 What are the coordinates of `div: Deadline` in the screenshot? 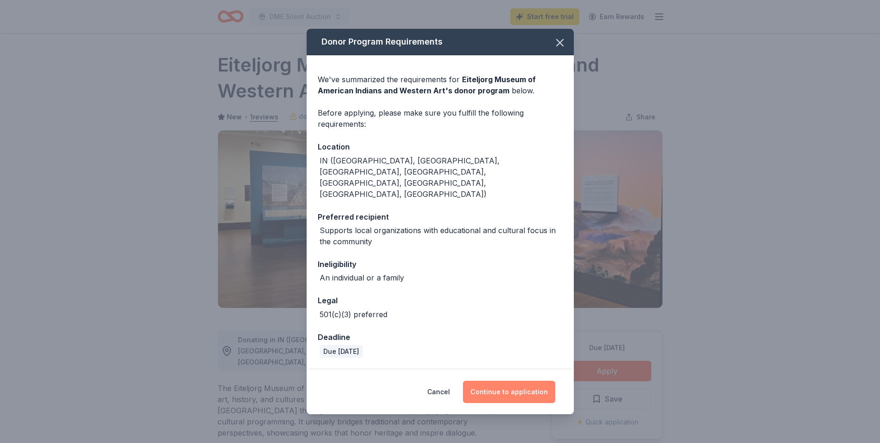 It's located at (440, 337).